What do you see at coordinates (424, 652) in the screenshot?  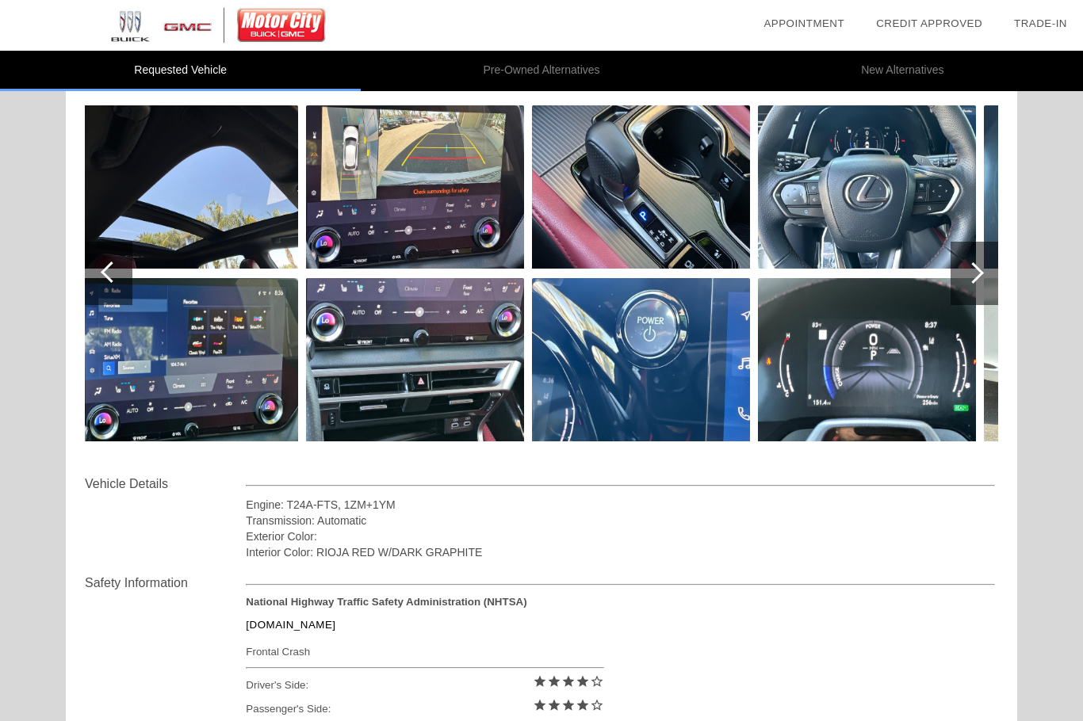 I see `div: Frontal Crash` at bounding box center [424, 652].